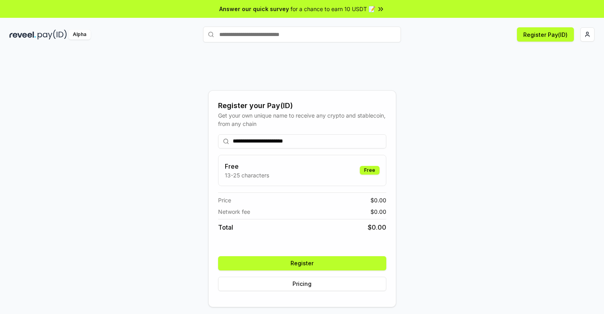 The image size is (604, 314). What do you see at coordinates (225, 200) in the screenshot?
I see `span: Price` at bounding box center [225, 200].